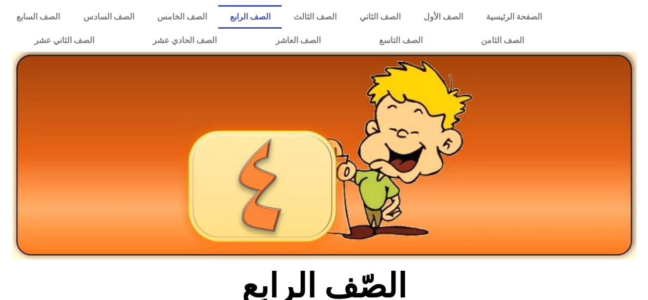 Image resolution: width=648 pixels, height=300 pixels. I want to click on a: الصف الثاني, so click(380, 17).